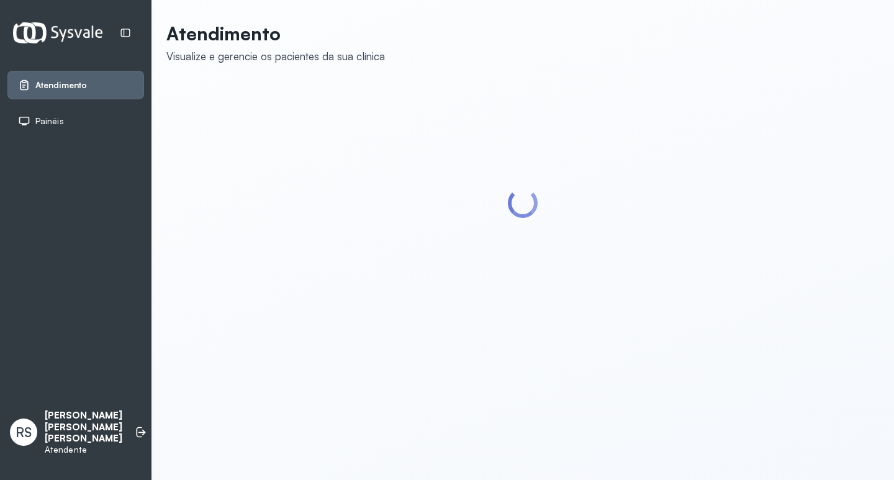  What do you see at coordinates (76, 85) in the screenshot?
I see `a: Atendimento` at bounding box center [76, 85].